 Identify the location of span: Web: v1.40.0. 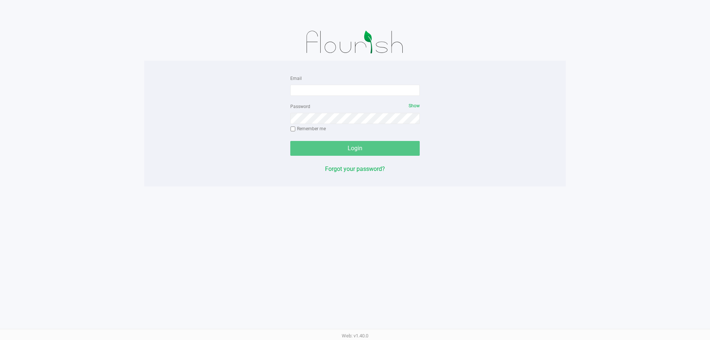
(355, 335).